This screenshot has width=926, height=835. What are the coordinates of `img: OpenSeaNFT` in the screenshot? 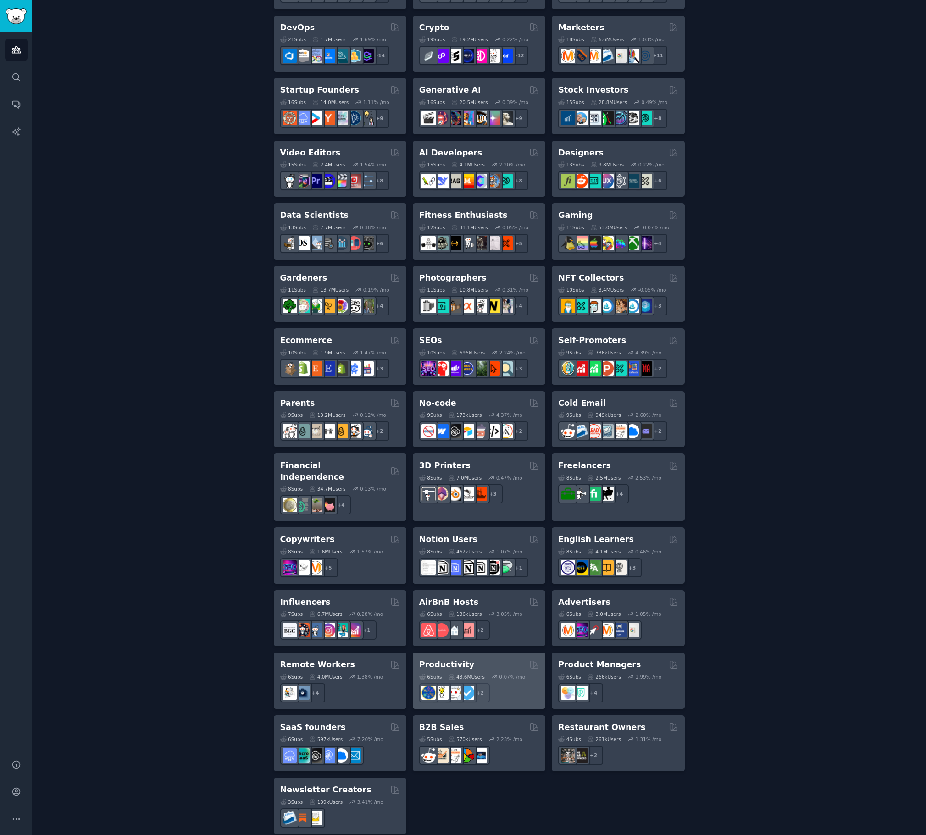 It's located at (606, 306).